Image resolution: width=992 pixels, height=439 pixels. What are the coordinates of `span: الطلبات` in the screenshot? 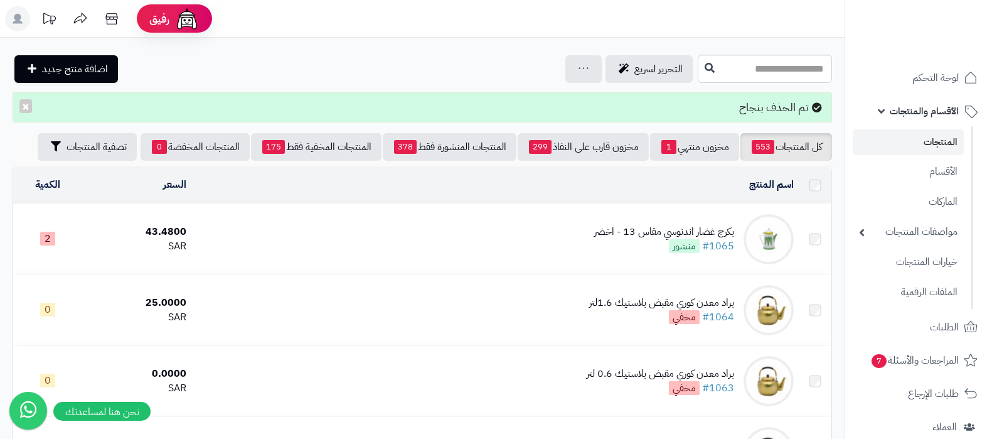 It's located at (945, 327).